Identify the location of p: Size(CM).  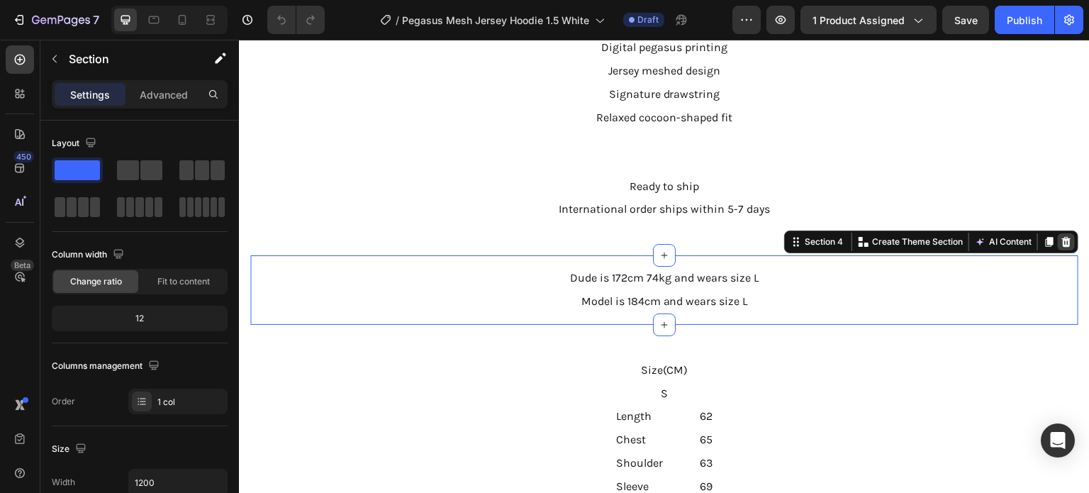
(425, 330).